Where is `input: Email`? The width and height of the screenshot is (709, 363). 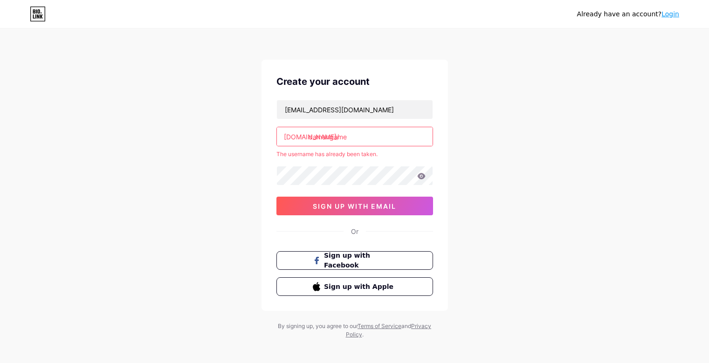 input: Email is located at coordinates (355, 109).